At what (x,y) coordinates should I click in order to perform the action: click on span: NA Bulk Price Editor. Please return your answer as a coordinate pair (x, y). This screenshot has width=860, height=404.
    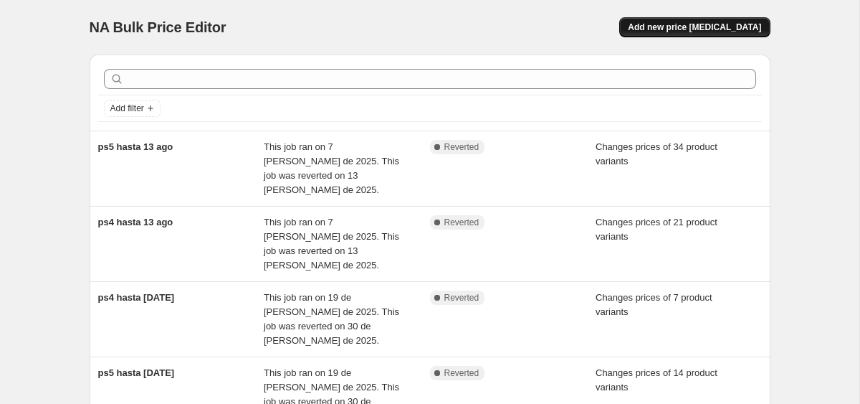
    Looking at the image, I should click on (158, 27).